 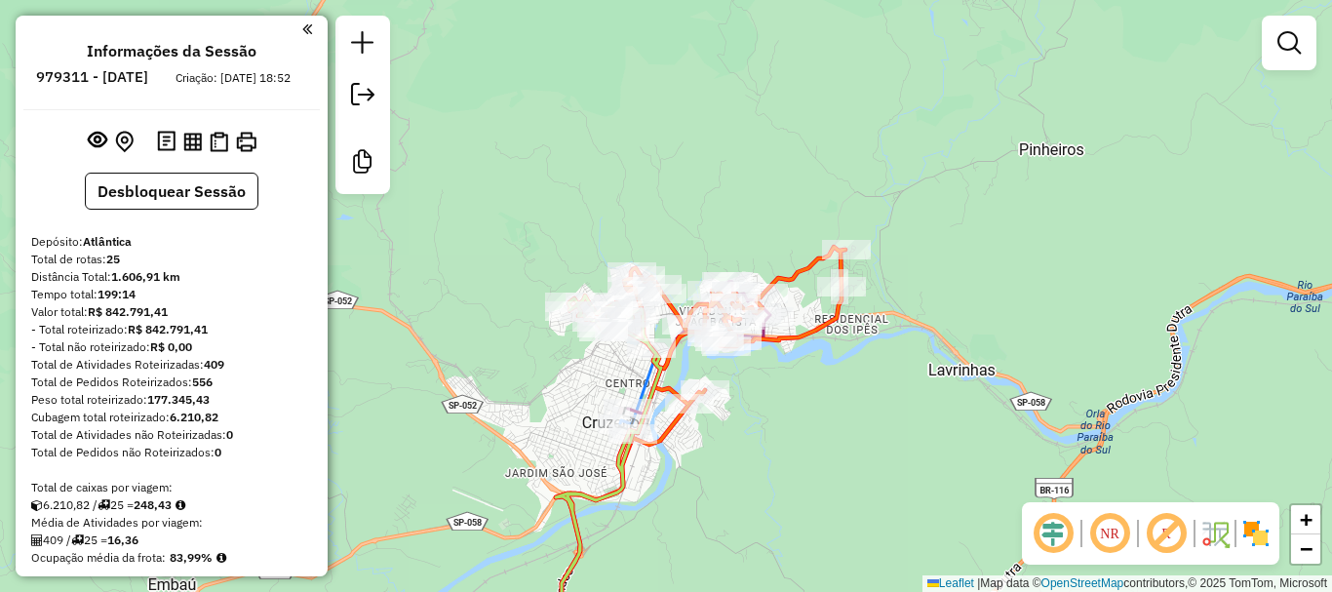 I want to click on a: OpenStreetMap, so click(x=1082, y=583).